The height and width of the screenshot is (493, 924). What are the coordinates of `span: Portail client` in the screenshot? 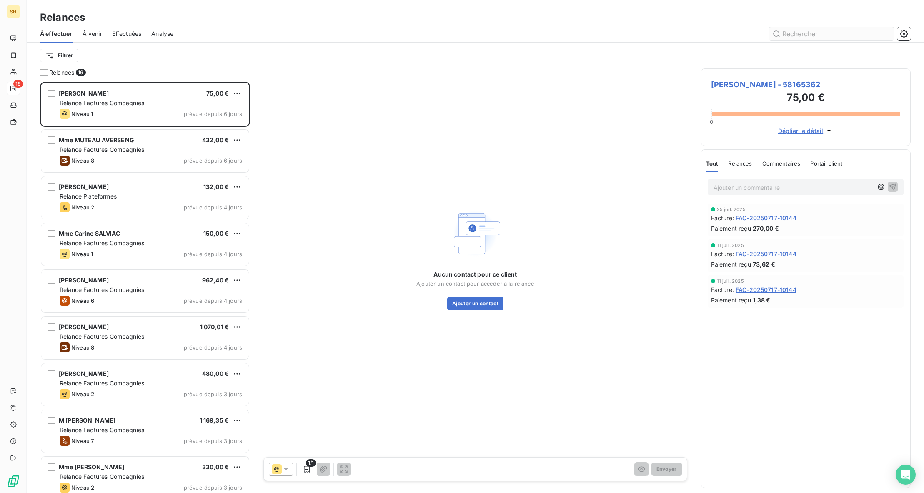 It's located at (826, 163).